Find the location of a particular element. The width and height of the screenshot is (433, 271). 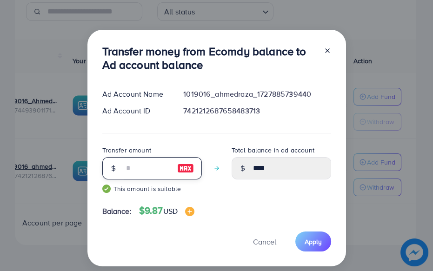

span: USD is located at coordinates (170, 211).